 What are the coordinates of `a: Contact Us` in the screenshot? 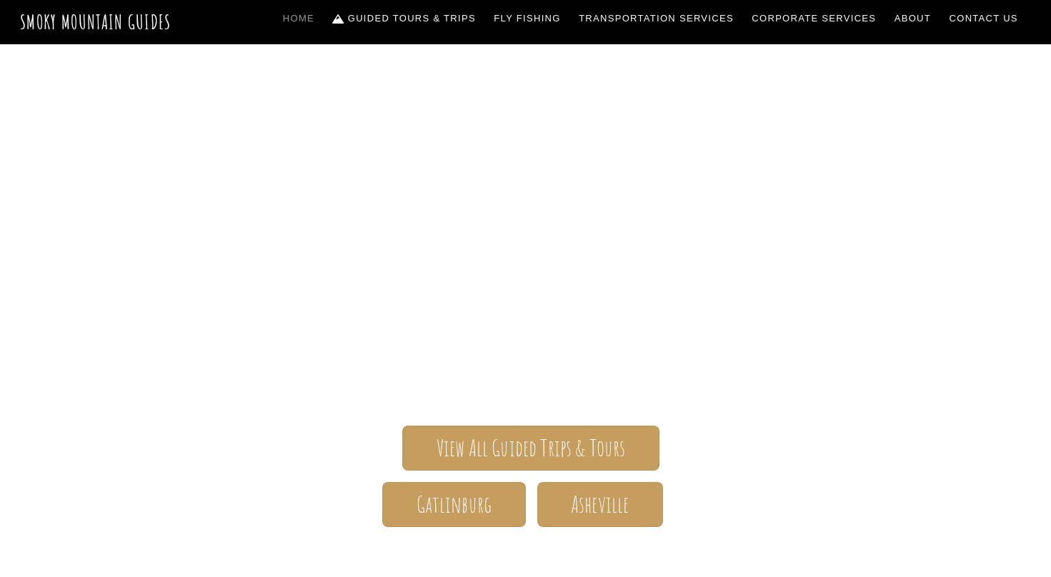 It's located at (984, 19).